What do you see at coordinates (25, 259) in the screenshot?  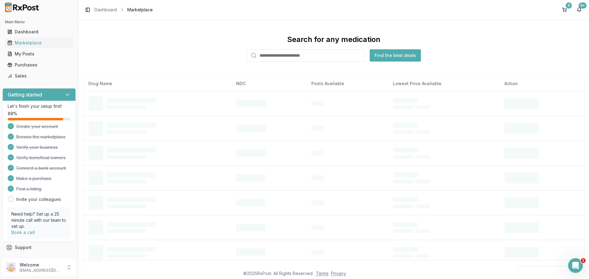 I see `span: Feedback` at bounding box center [25, 259].